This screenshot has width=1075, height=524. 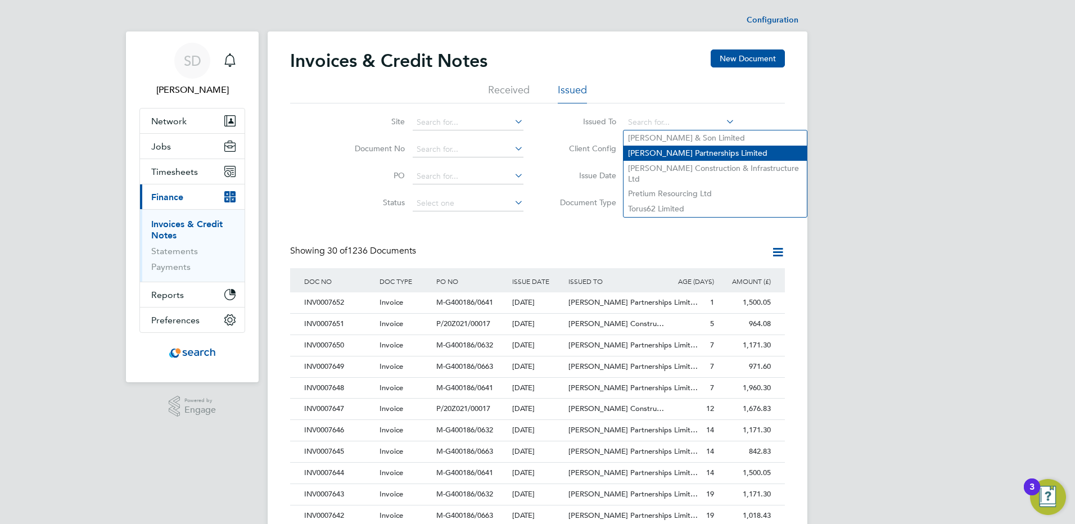 What do you see at coordinates (339, 388) in the screenshot?
I see `div: INV0007648` at bounding box center [339, 388].